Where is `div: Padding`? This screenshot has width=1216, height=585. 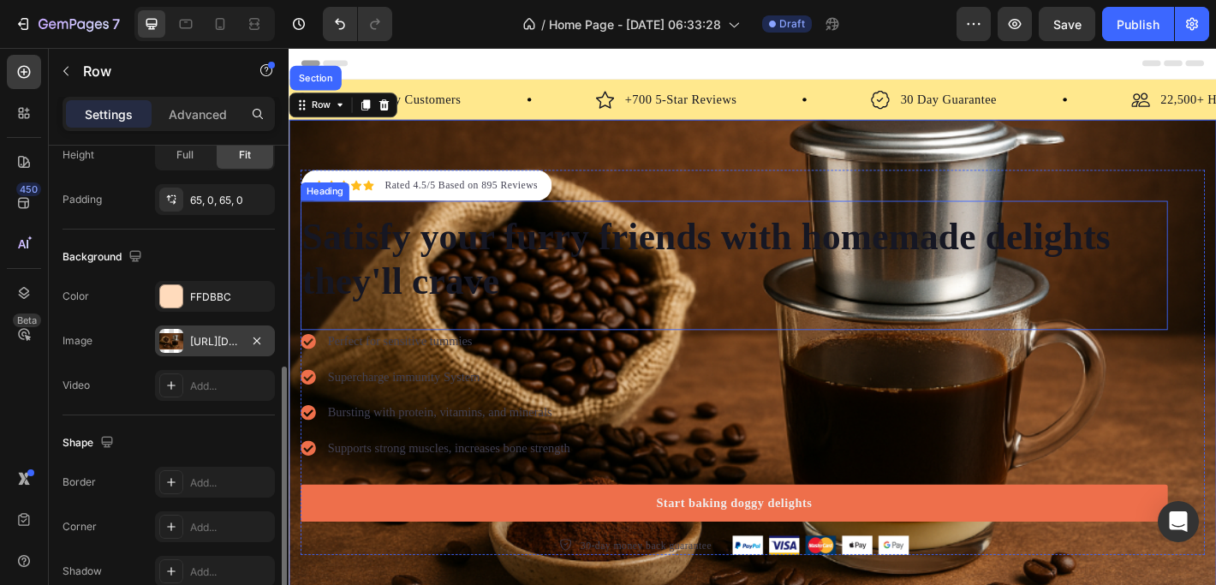
div: Padding is located at coordinates (82, 200).